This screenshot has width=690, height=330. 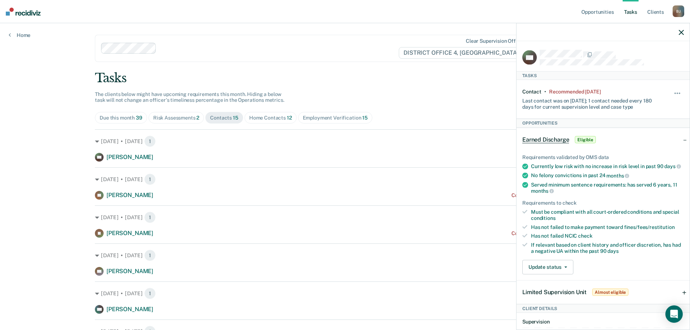 I want to click on div: Open Intercom Messenger, so click(x=674, y=314).